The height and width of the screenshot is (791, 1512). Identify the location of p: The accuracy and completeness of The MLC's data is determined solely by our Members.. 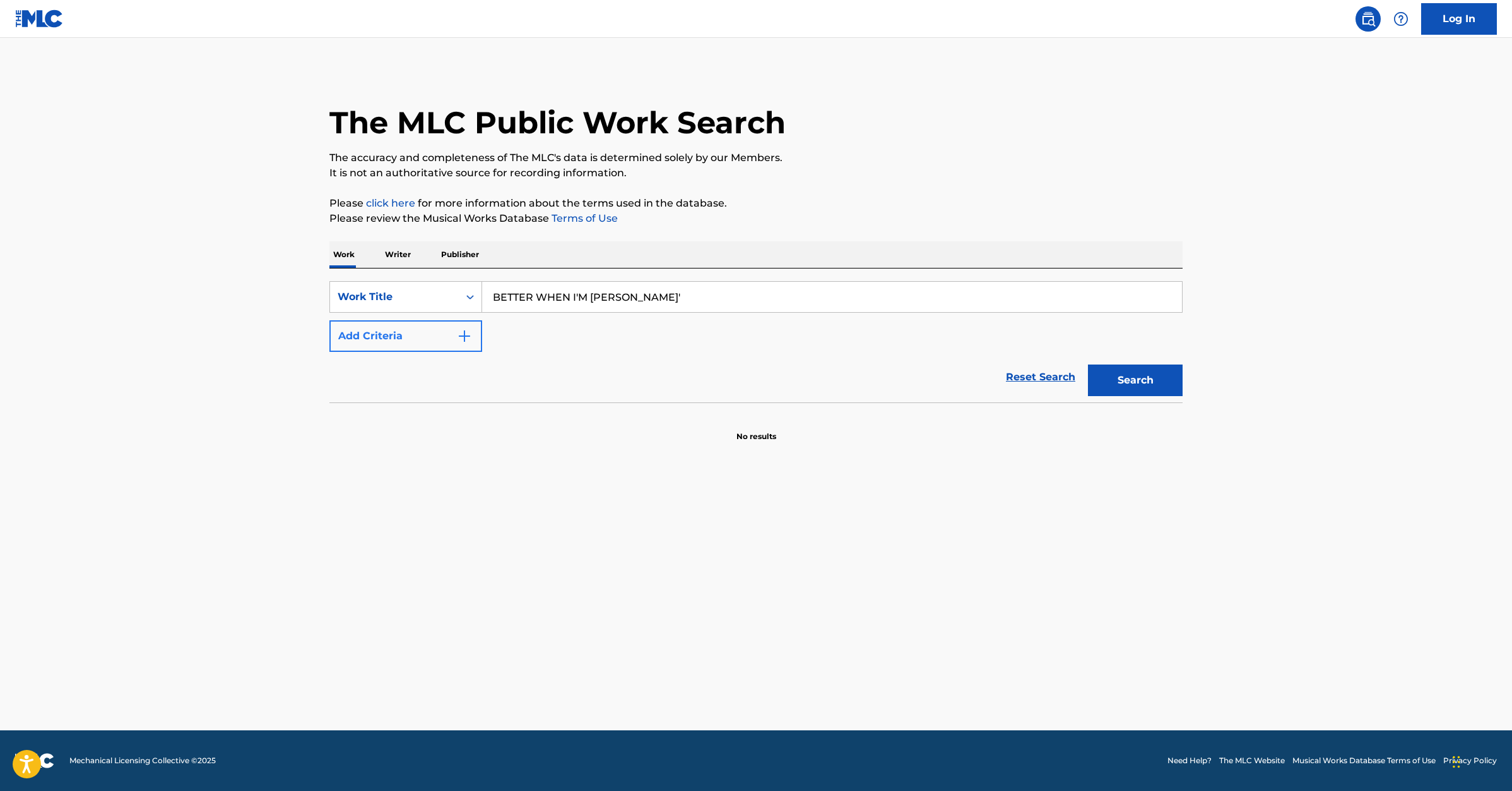
(756, 157).